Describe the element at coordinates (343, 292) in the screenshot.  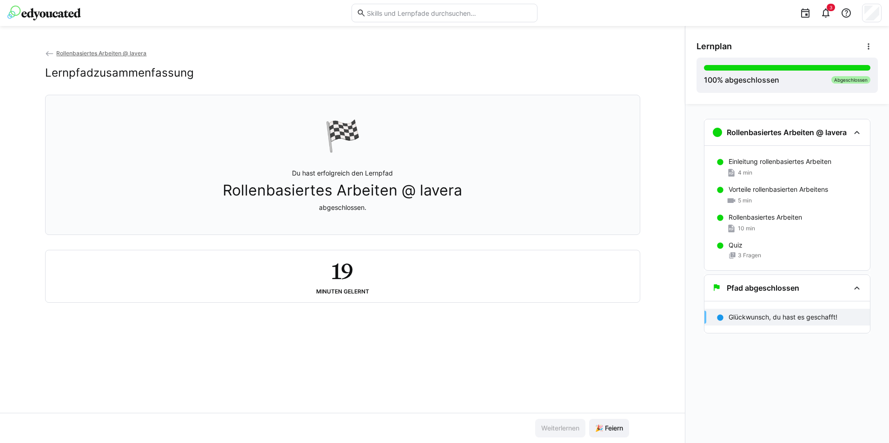
I see `div: Minuten gelernt` at that location.